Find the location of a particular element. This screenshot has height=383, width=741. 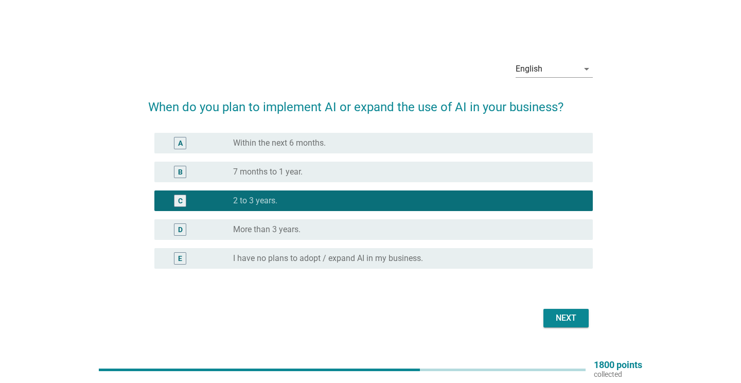

label: Within the next 6 months. is located at coordinates (280, 143).